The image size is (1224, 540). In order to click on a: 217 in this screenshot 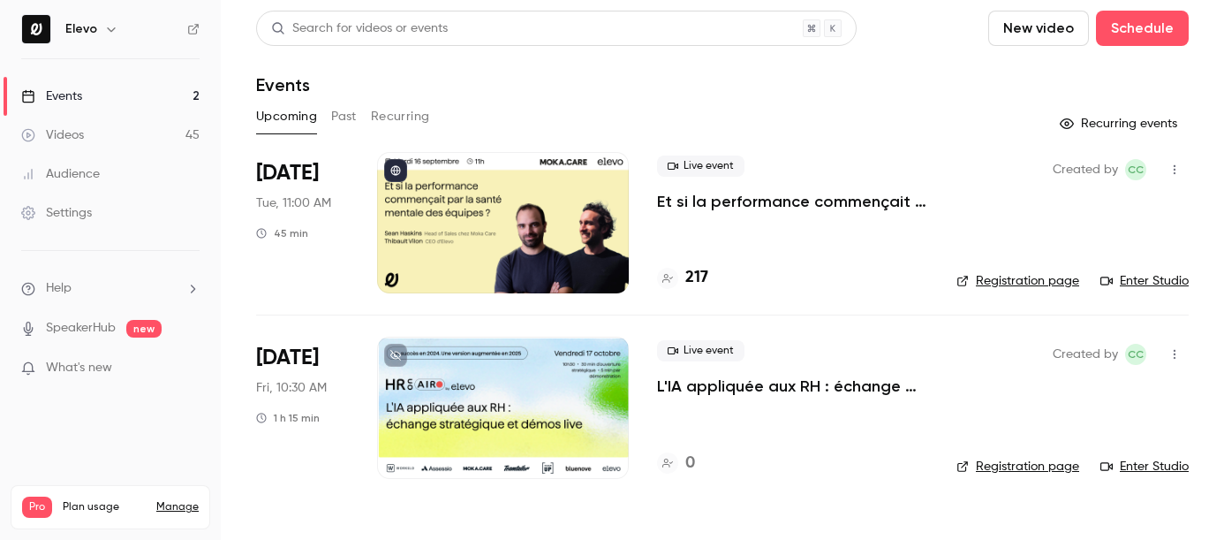, I will do `click(683, 277)`.